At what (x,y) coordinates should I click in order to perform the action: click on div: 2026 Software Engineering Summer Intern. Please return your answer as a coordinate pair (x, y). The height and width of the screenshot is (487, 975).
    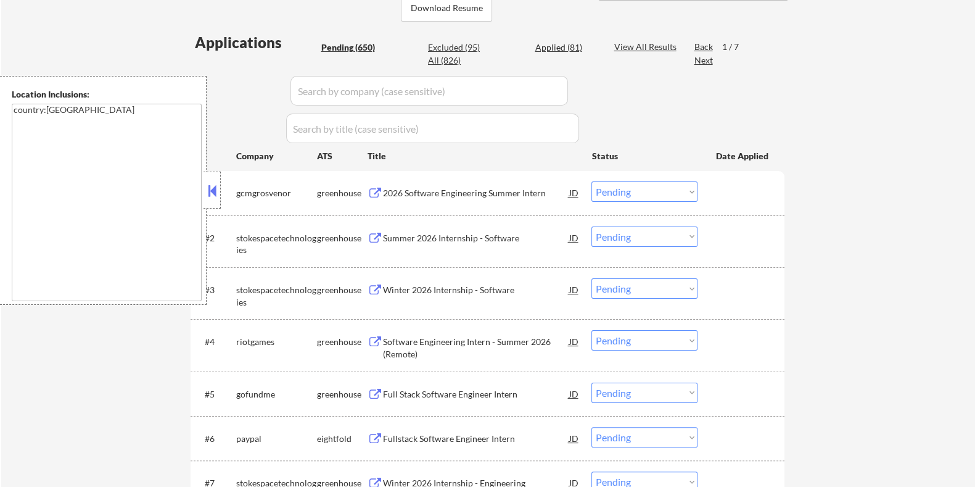
    Looking at the image, I should click on (476, 193).